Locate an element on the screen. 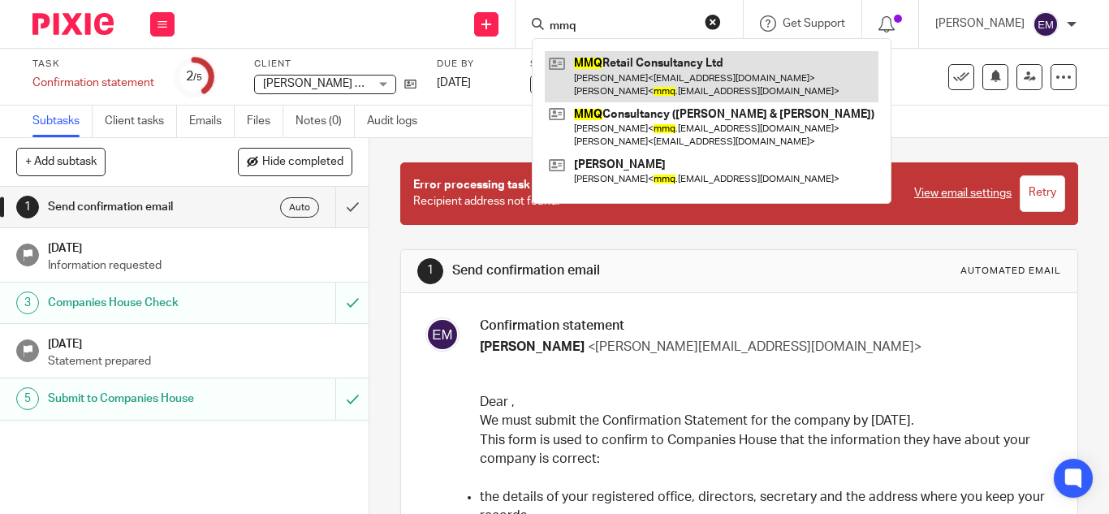 The width and height of the screenshot is (1109, 514). span: Error processing task is located at coordinates (472, 185).